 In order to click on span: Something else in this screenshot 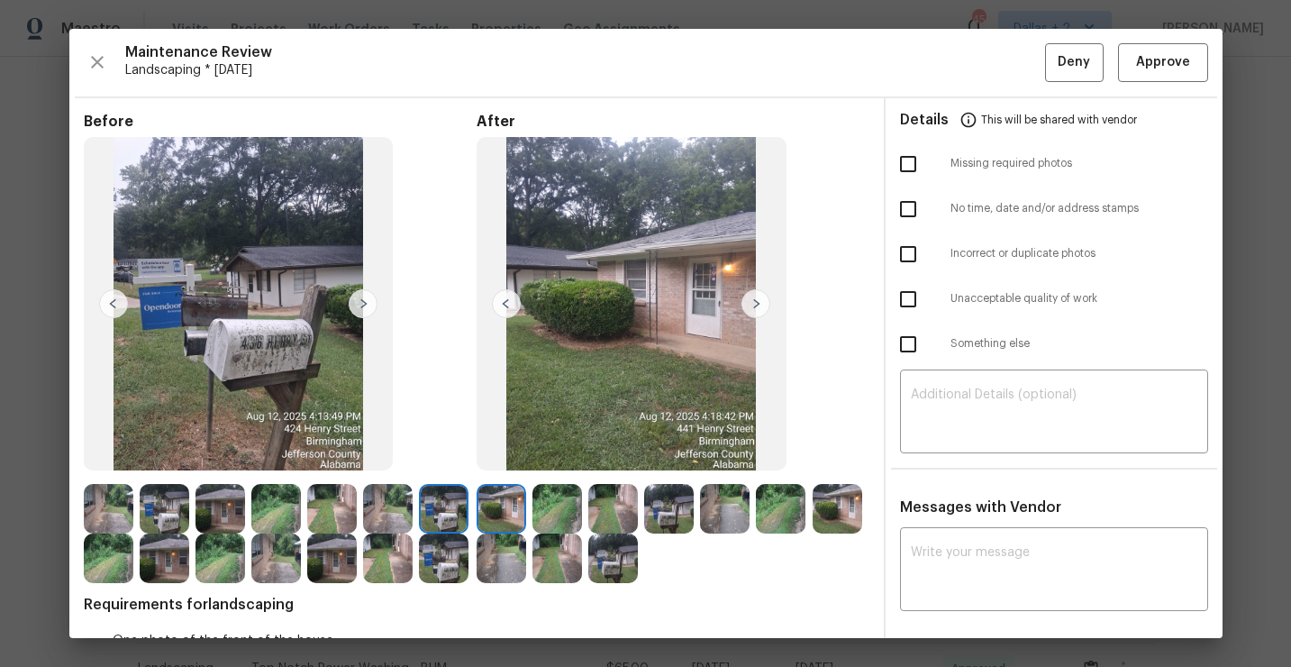, I will do `click(1079, 343)`.